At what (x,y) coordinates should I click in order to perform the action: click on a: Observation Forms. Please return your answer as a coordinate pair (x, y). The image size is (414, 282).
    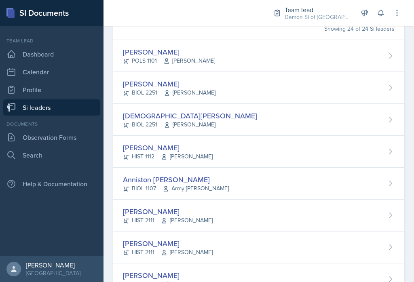
    Looking at the image, I should click on (52, 137).